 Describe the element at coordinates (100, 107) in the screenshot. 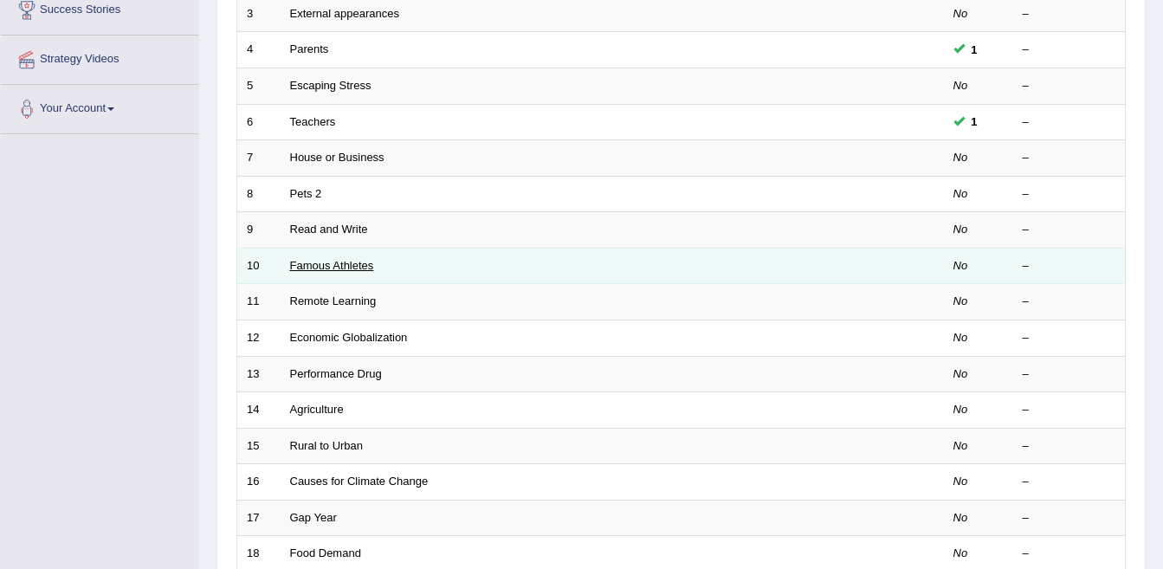

I see `a: Your Account` at that location.